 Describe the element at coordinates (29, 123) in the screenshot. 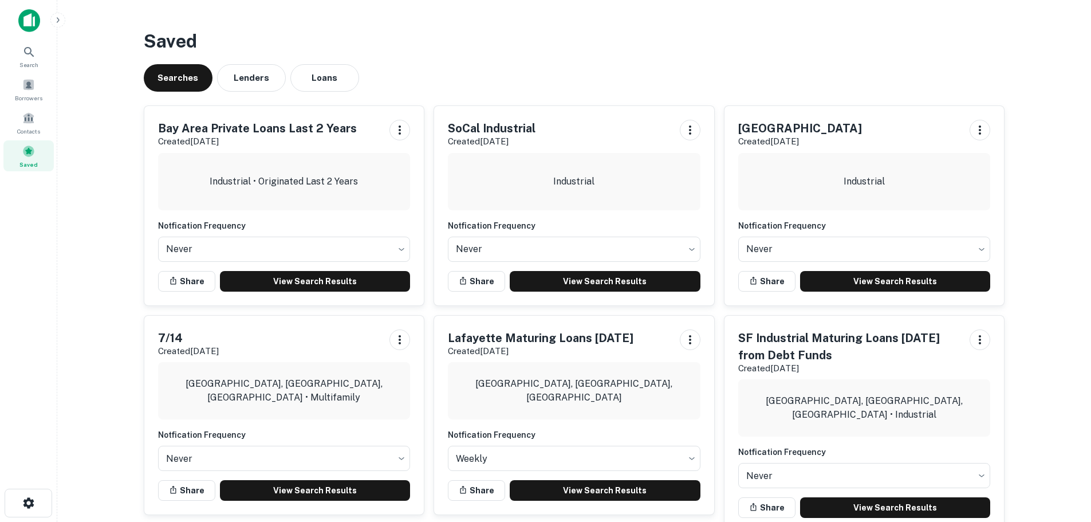

I see `div: Contacts` at that location.